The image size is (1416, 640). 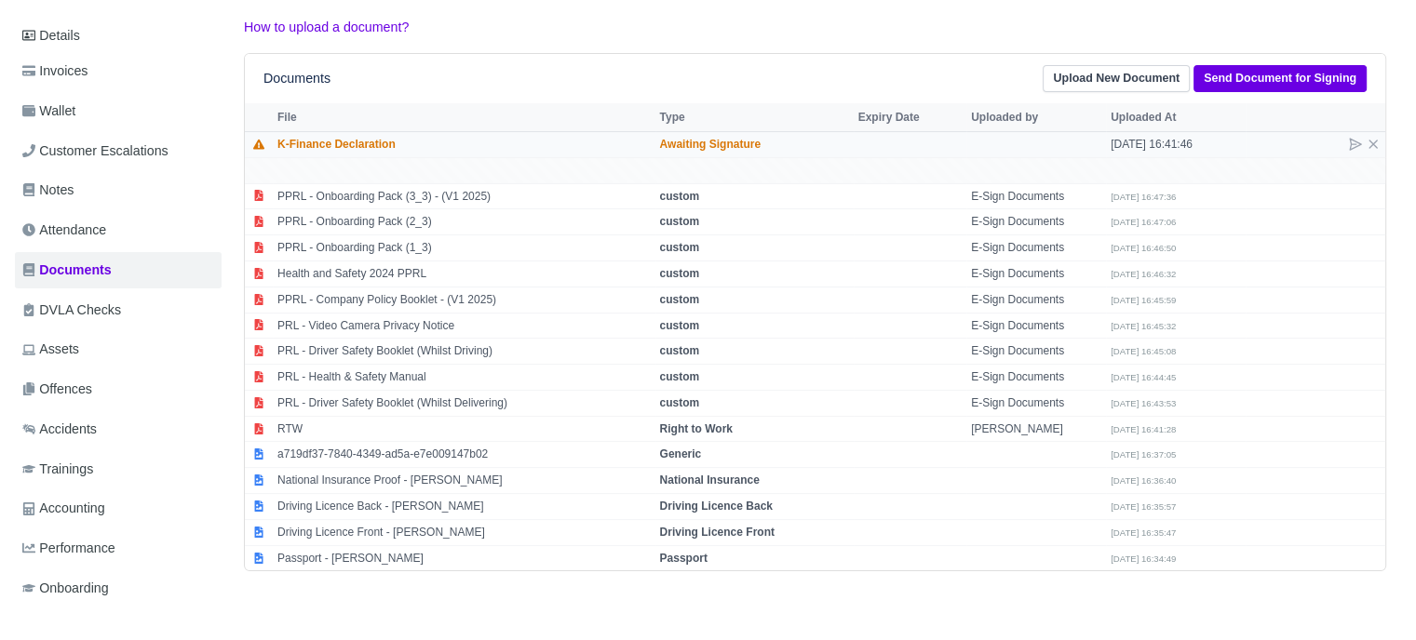 I want to click on span: Documents, so click(x=67, y=270).